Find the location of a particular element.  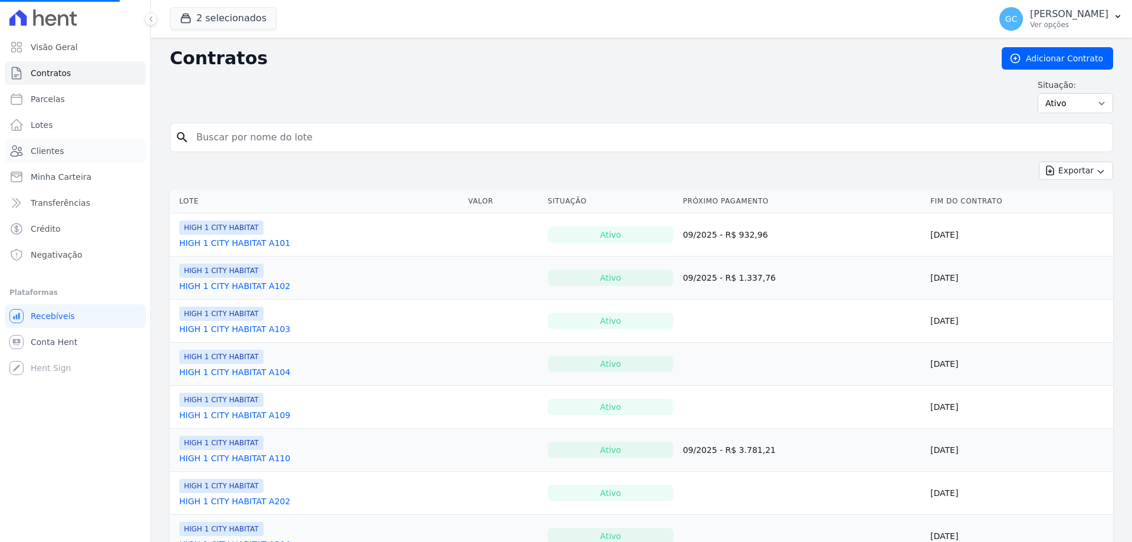

a: HIGH 1 CITY HABITAT A103 is located at coordinates (235, 329).